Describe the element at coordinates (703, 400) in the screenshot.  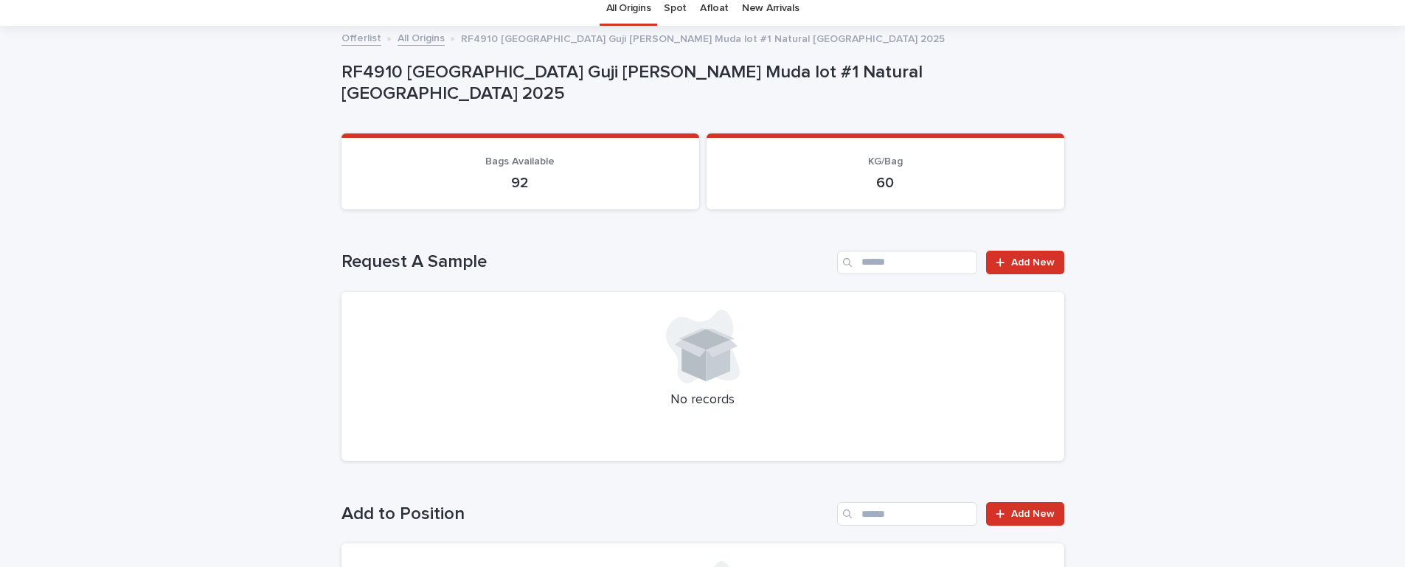
I see `p: No records` at that location.